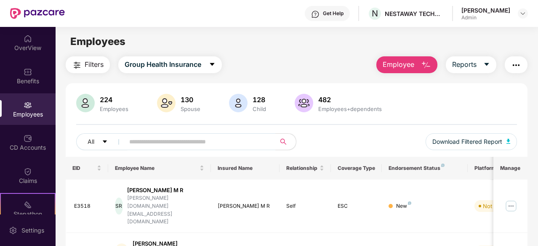 The height and width of the screenshot is (246, 538). Describe the element at coordinates (102, 142) in the screenshot. I see `button: Allcaret-down` at that location.